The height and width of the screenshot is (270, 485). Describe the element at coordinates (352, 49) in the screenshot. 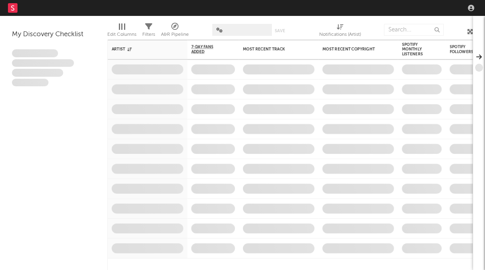

I see `div: Most Recent Copyright` at that location.